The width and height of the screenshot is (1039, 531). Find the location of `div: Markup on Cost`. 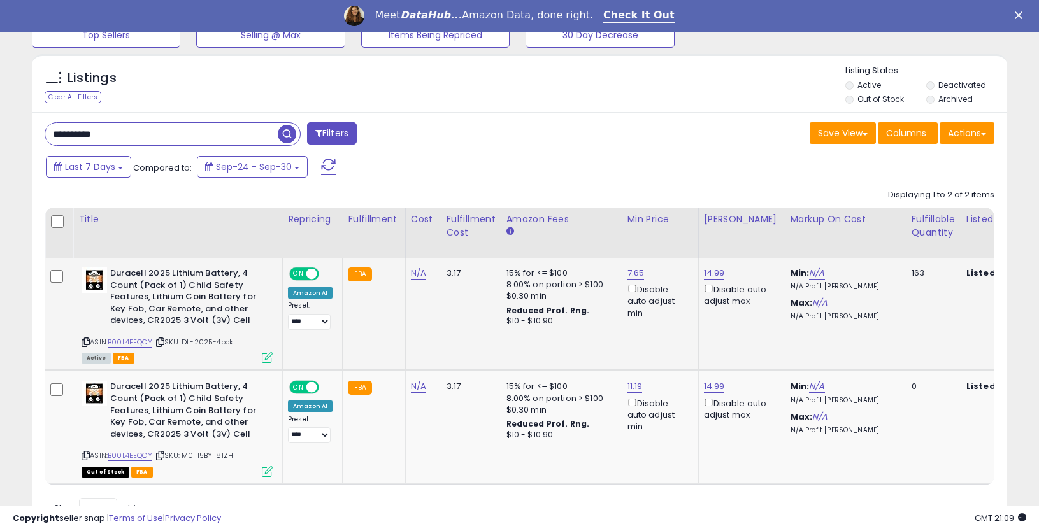

div: Markup on Cost is located at coordinates (846, 219).